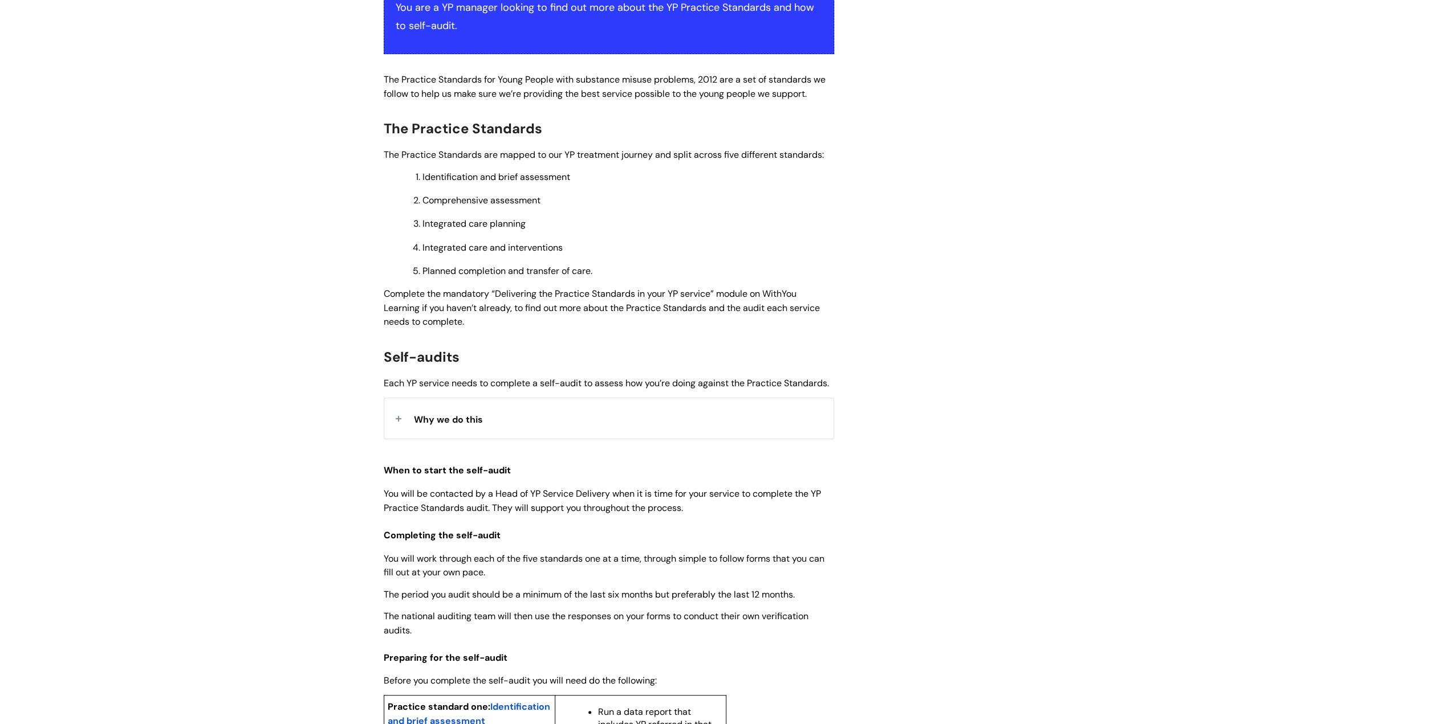  Describe the element at coordinates (496, 177) in the screenshot. I see `span: Identification and brief assessment` at that location.